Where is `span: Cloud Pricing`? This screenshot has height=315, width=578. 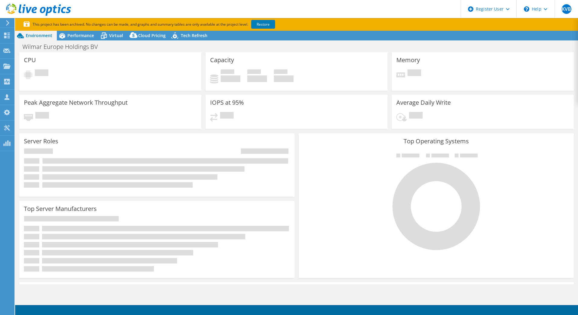 span: Cloud Pricing is located at coordinates (152, 35).